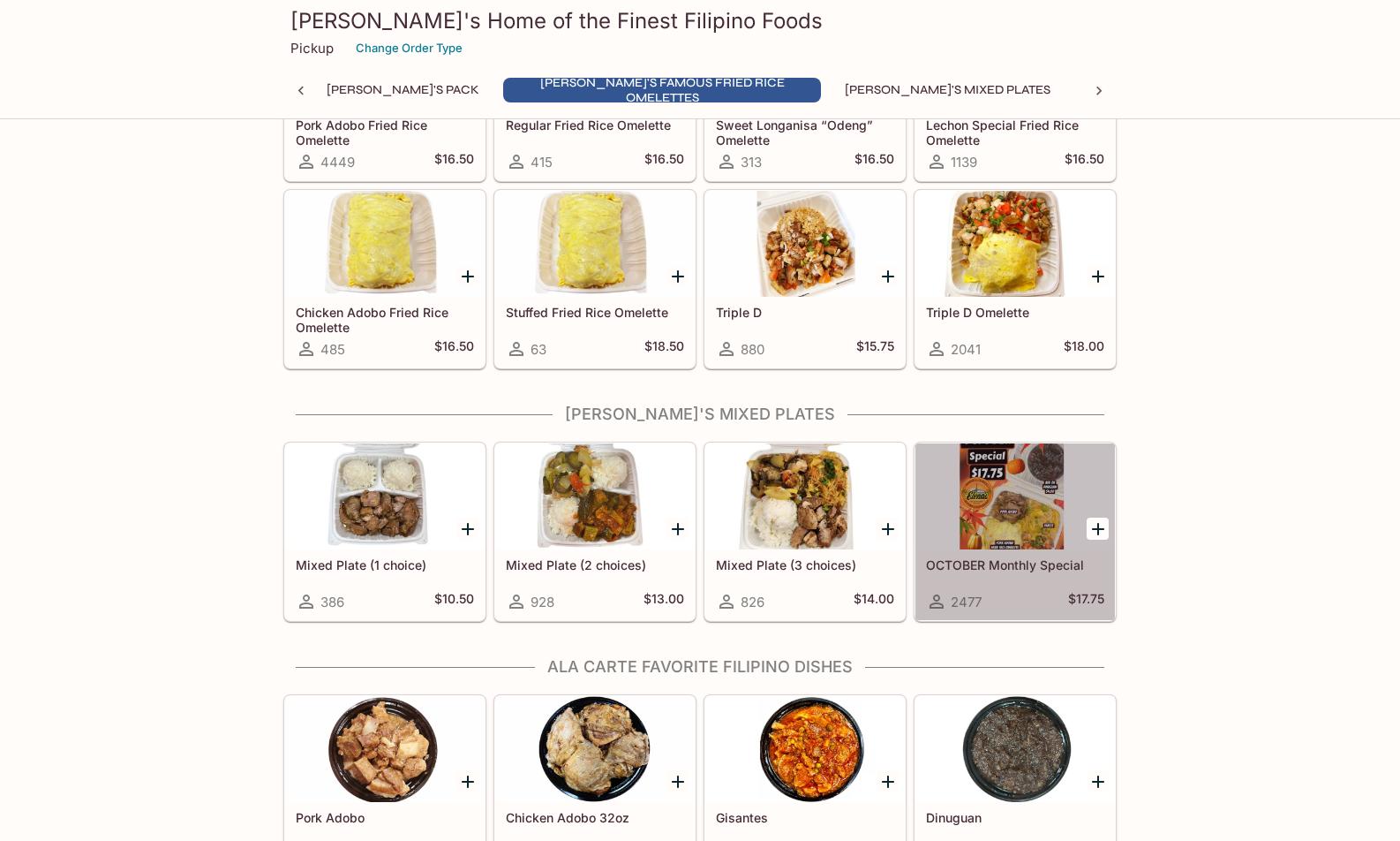  I want to click on h5: $13.00, so click(664, 601).